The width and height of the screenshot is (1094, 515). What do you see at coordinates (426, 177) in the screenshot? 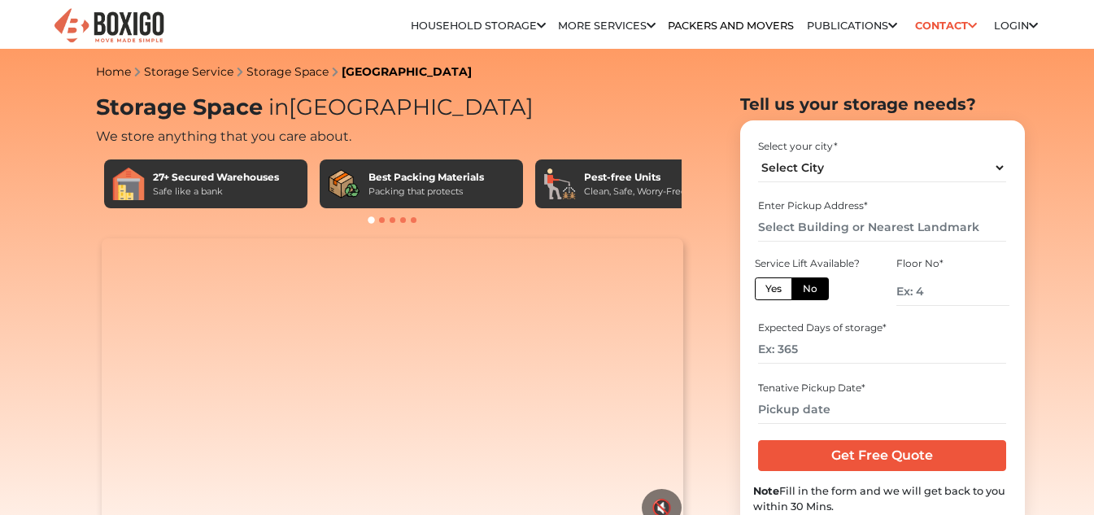
I see `div: Best Packing Materials` at bounding box center [426, 177].